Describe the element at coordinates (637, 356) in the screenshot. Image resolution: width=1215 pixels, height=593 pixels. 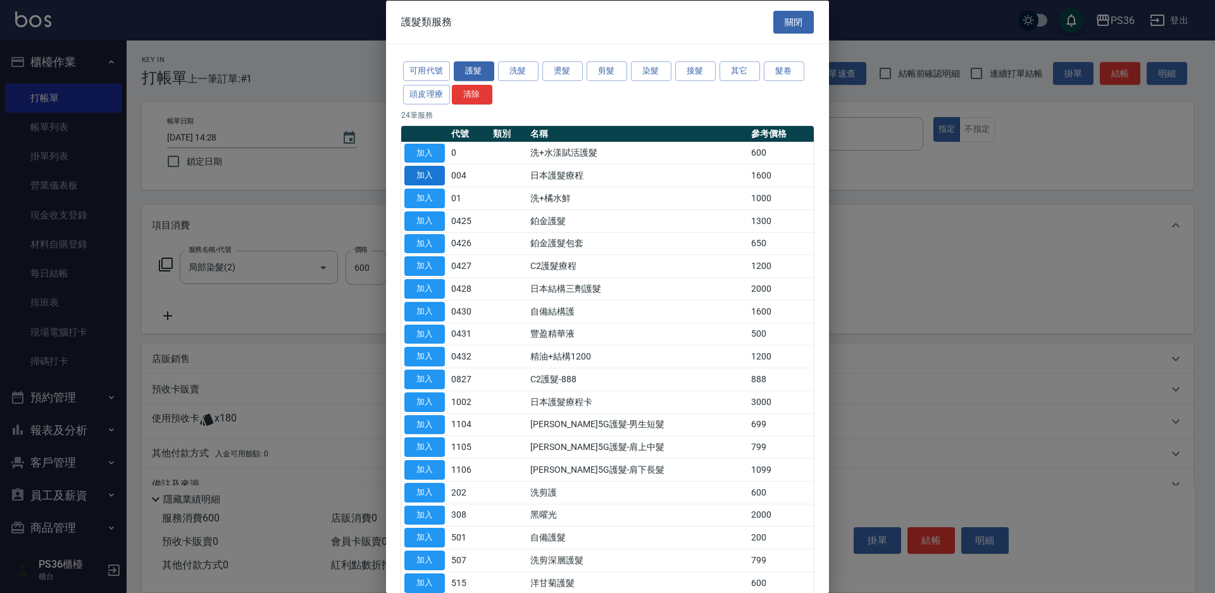
I see `td: 精油+結構1200` at that location.